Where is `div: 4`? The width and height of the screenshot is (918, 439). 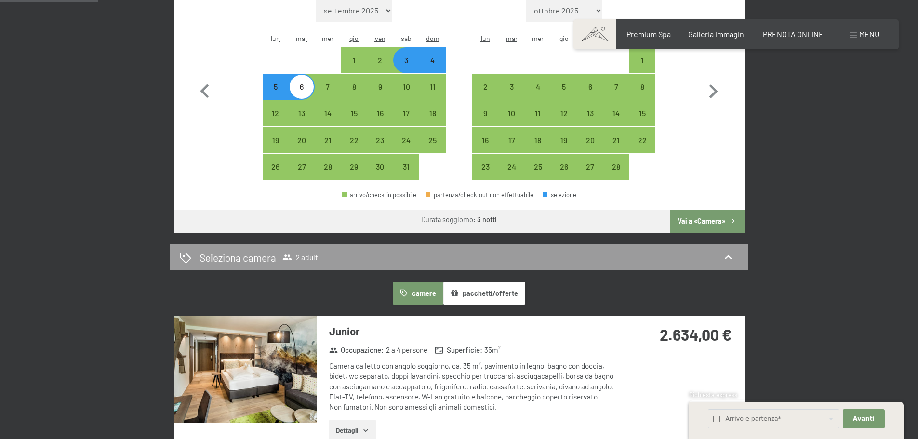 div: 4 is located at coordinates (432, 68).